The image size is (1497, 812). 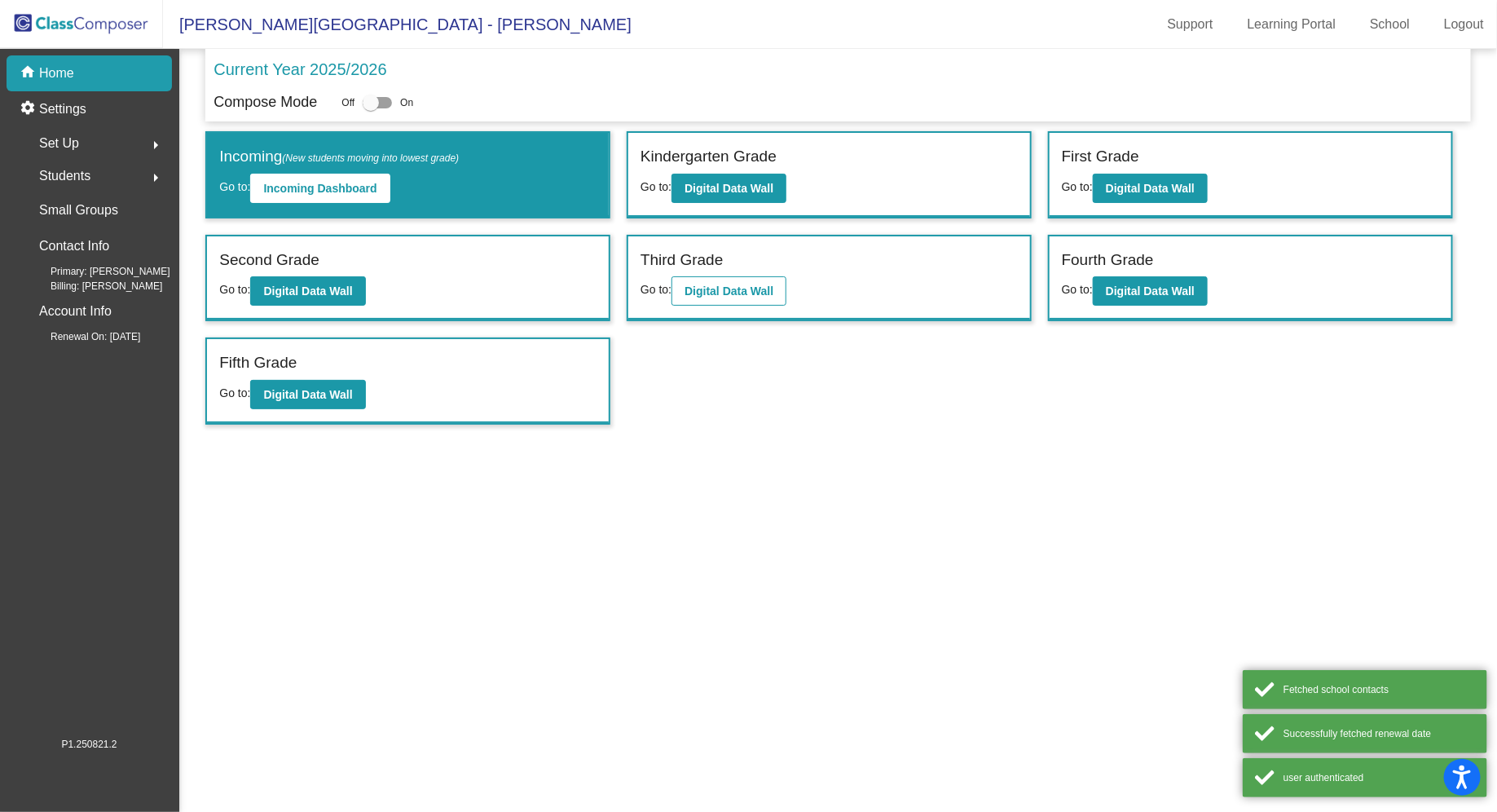 I want to click on a: School, so click(x=1390, y=24).